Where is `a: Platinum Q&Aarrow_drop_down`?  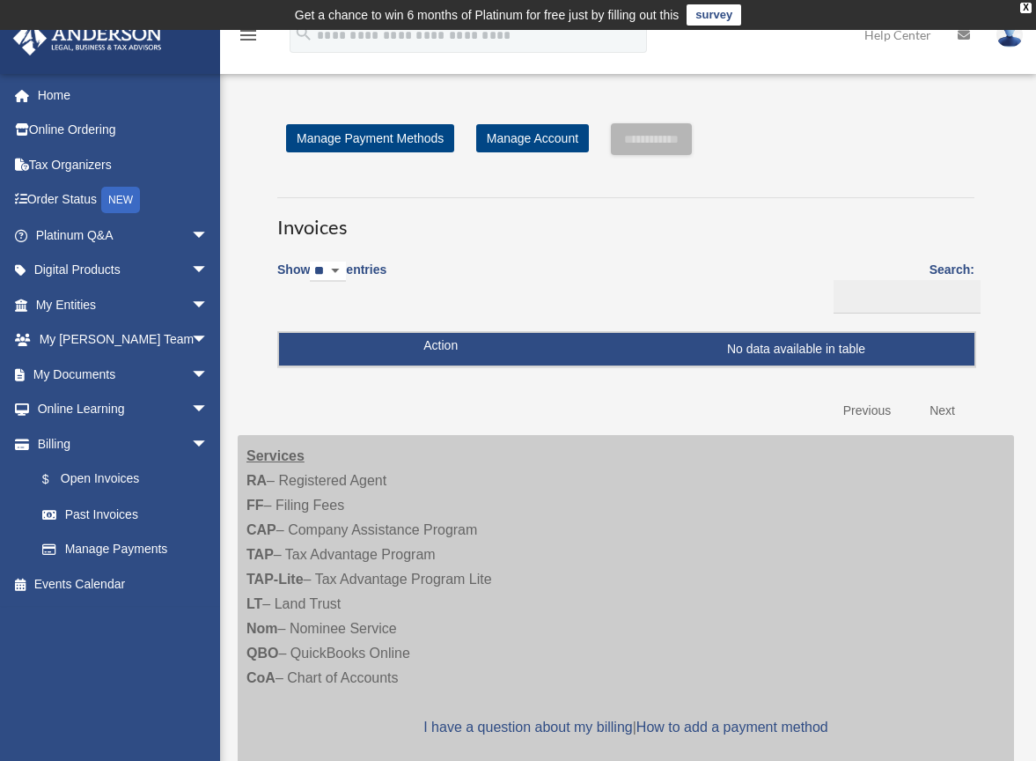
a: Platinum Q&Aarrow_drop_down is located at coordinates (123, 235).